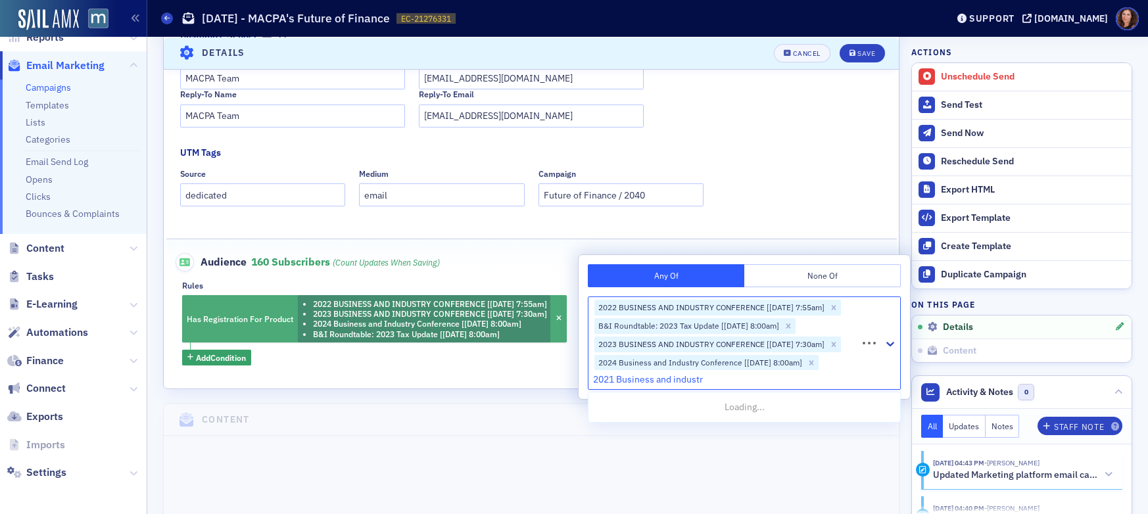 This screenshot has width=1148, height=514. I want to click on span: Imports, so click(45, 445).